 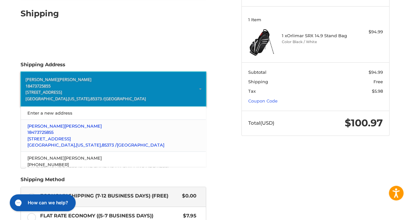 What do you see at coordinates (41, 11) in the screenshot?
I see `h2: How can we help?` at bounding box center [41, 11].